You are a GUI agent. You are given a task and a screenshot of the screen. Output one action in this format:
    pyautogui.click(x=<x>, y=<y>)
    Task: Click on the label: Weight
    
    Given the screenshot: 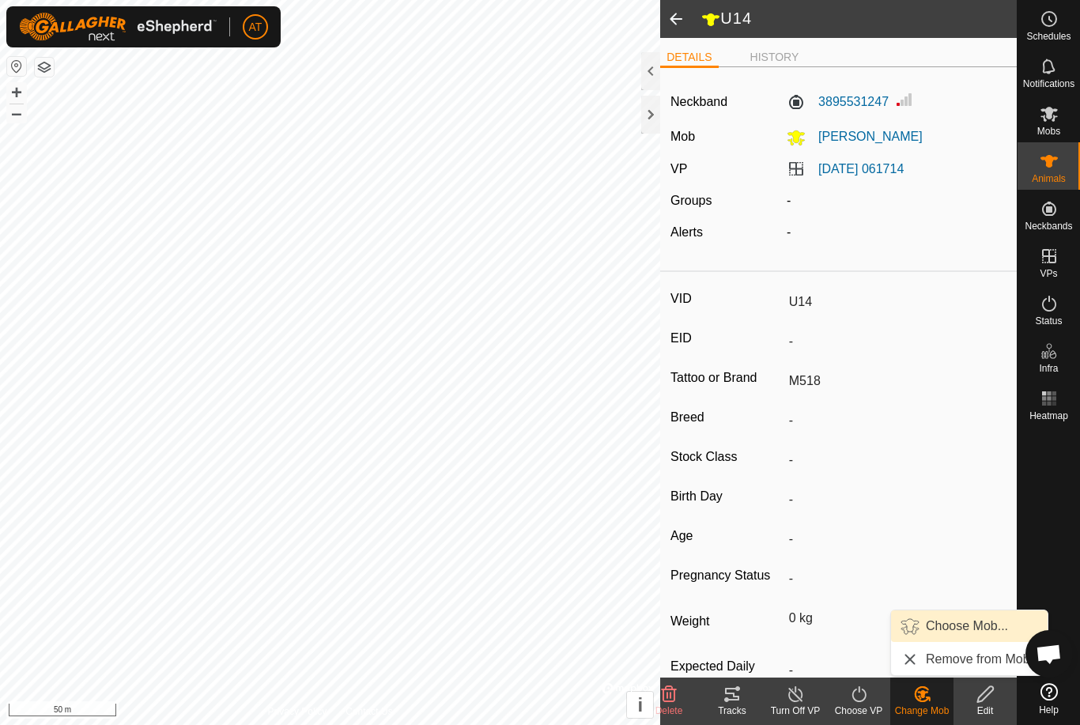 What is the action you would take?
    pyautogui.click(x=726, y=621)
    